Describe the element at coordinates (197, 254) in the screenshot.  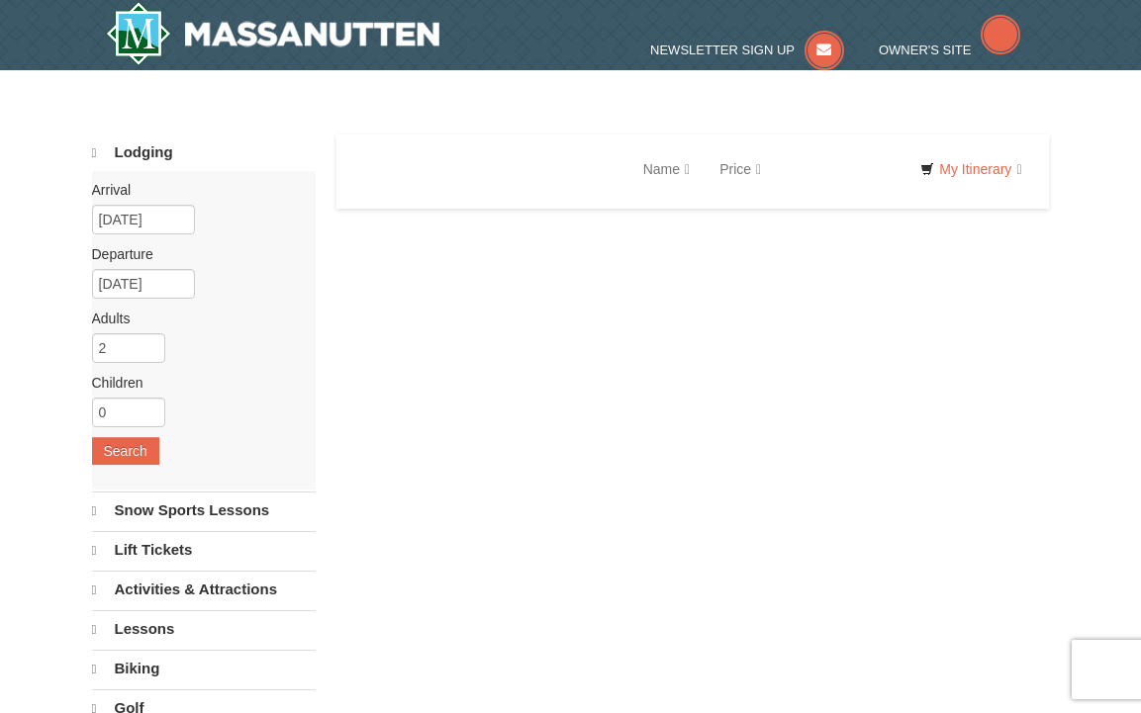
I see `label: Departure` at that location.